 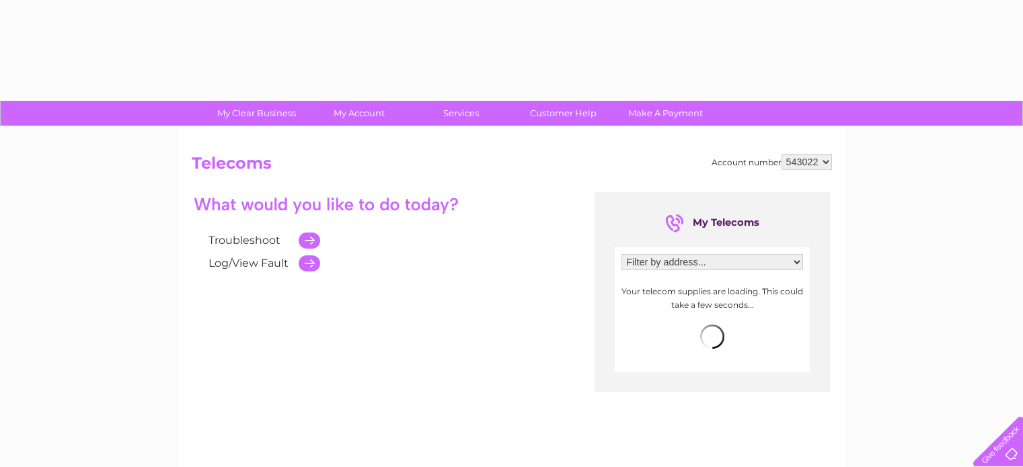 I want to click on h2: Telecoms, so click(x=512, y=167).